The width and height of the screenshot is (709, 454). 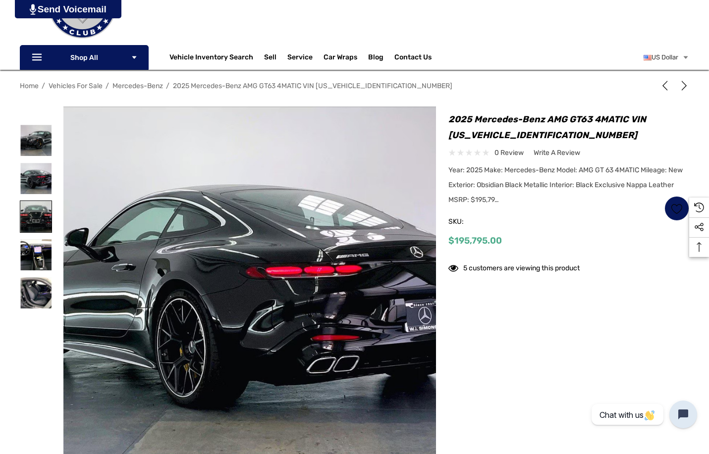 I want to click on span: Vehicles For Sale, so click(x=75, y=86).